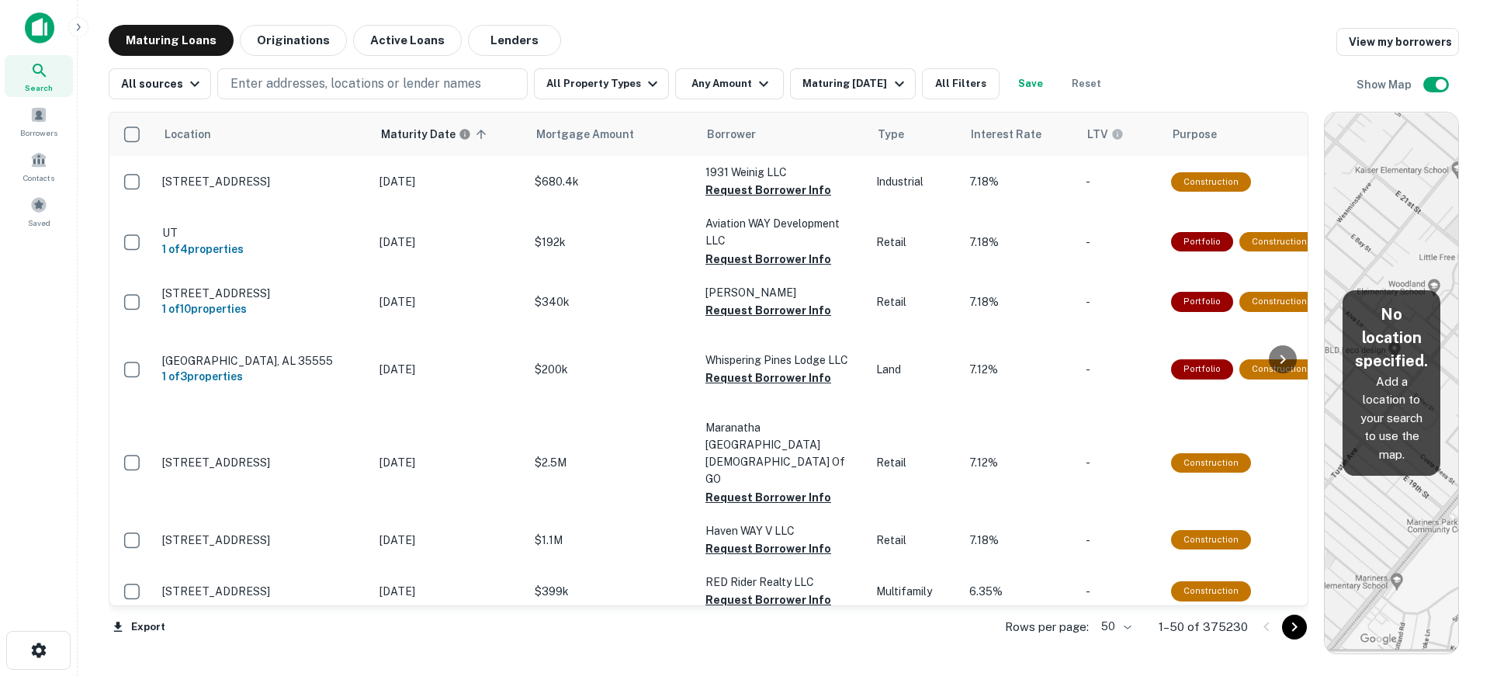 This screenshot has height=676, width=1490. Describe the element at coordinates (1097, 134) in the screenshot. I see `h6: LTV` at that location.